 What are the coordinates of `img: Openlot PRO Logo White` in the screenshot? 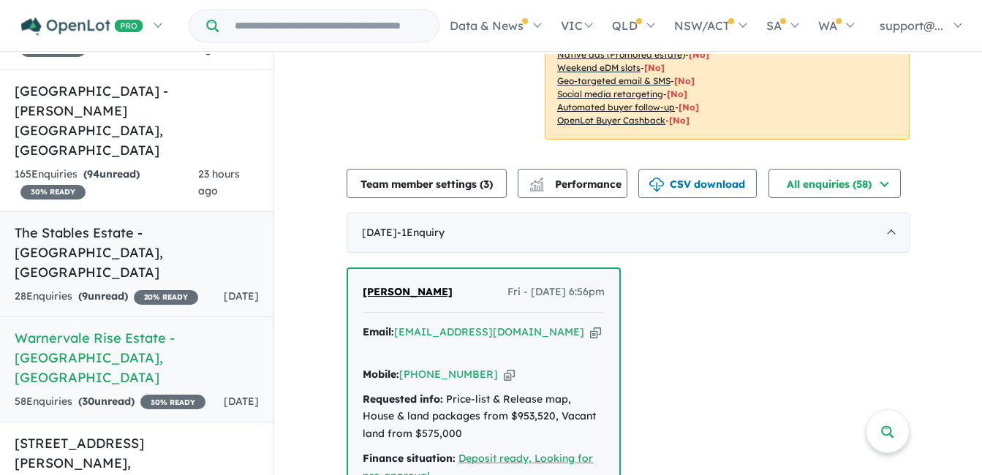 It's located at (82, 26).